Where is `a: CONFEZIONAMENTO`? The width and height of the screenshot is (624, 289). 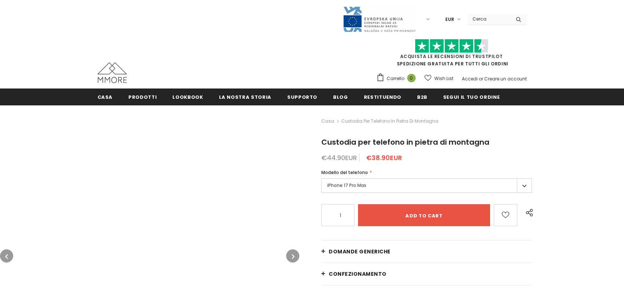
a: CONFEZIONAMENTO is located at coordinates (427, 274).